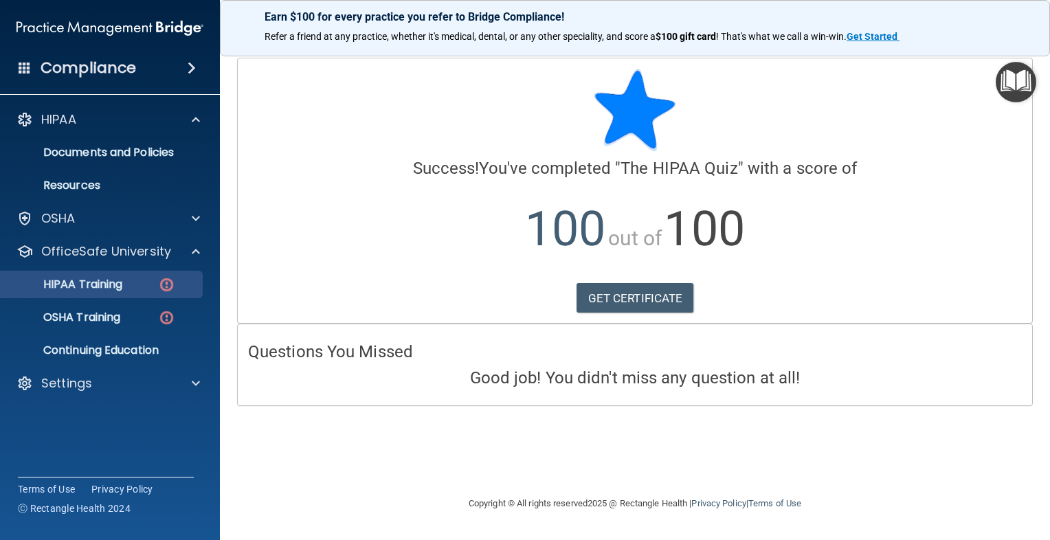 The height and width of the screenshot is (540, 1050). What do you see at coordinates (65, 284) in the screenshot?
I see `p: HIPAA Training` at bounding box center [65, 284].